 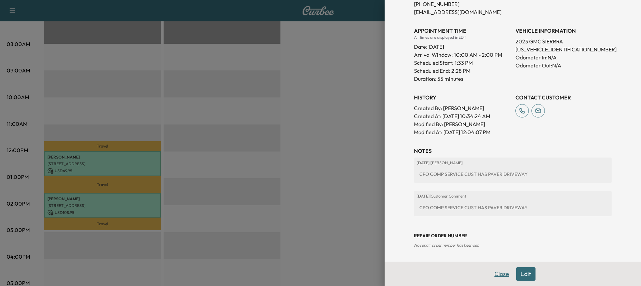 I want to click on p: 1:33 PM, so click(x=464, y=63).